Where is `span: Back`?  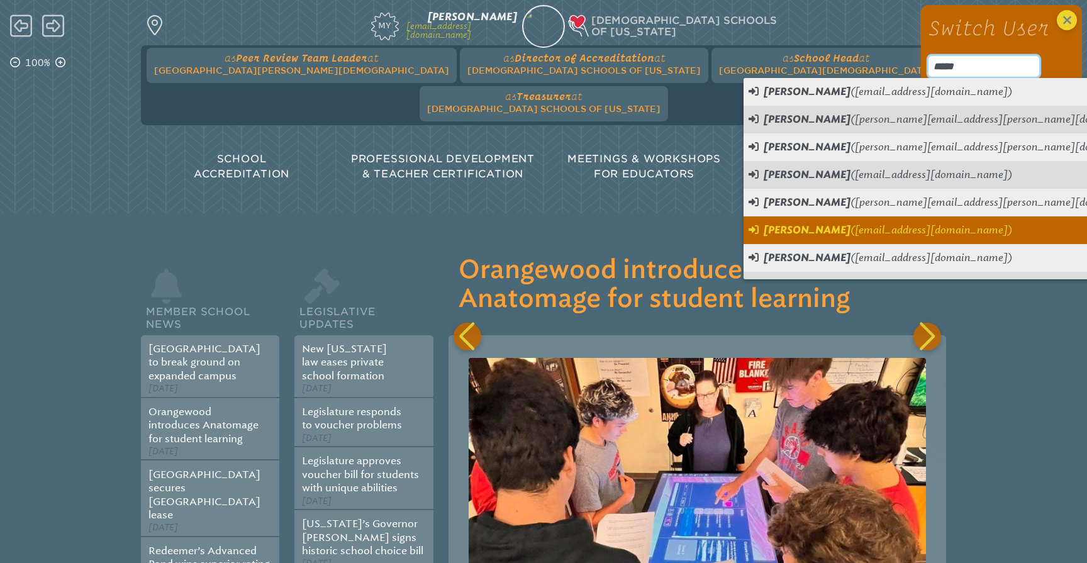 span: Back is located at coordinates (21, 26).